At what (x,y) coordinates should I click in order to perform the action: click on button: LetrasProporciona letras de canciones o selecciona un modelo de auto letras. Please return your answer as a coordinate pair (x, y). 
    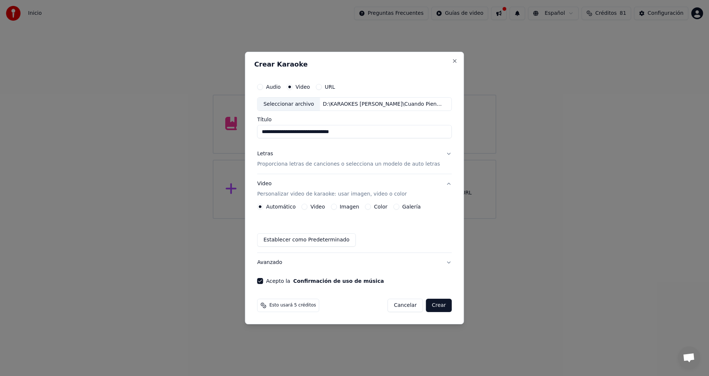
    Looking at the image, I should click on (354, 159).